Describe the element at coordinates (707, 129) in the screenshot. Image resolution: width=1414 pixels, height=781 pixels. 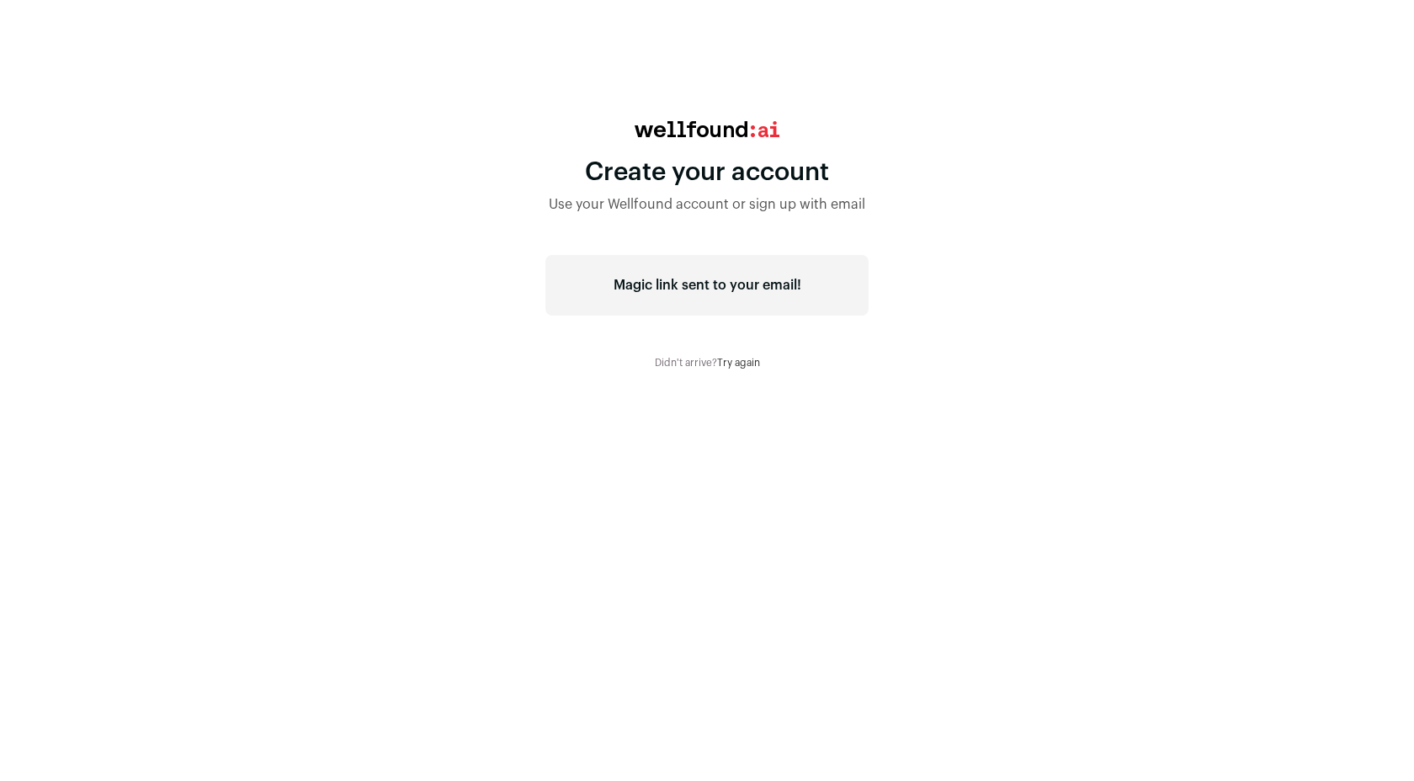
I see `img: wellfound:ai` at that location.